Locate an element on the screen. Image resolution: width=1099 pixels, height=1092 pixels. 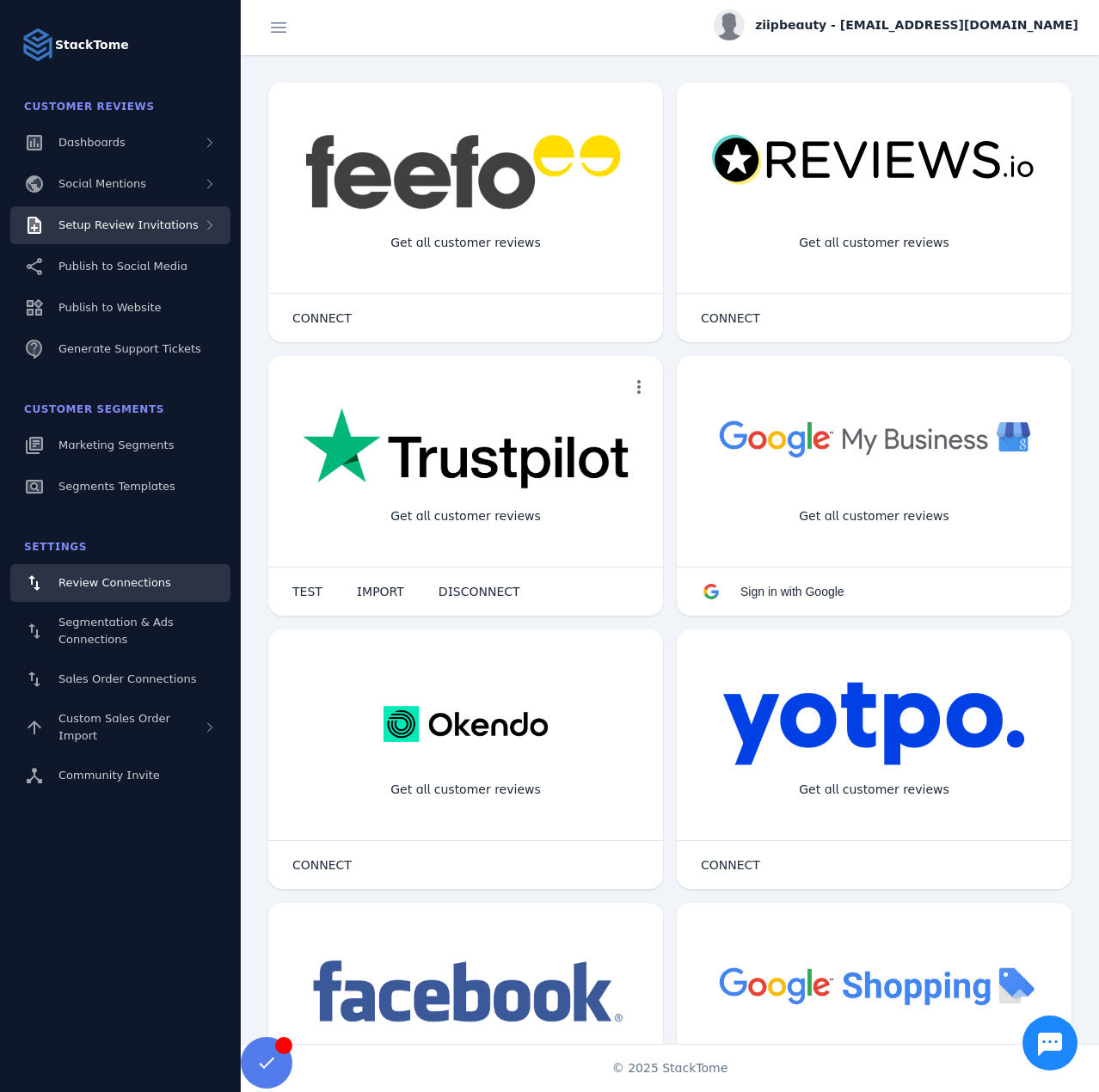
div: Import Products from Google is located at coordinates (873, 1062).